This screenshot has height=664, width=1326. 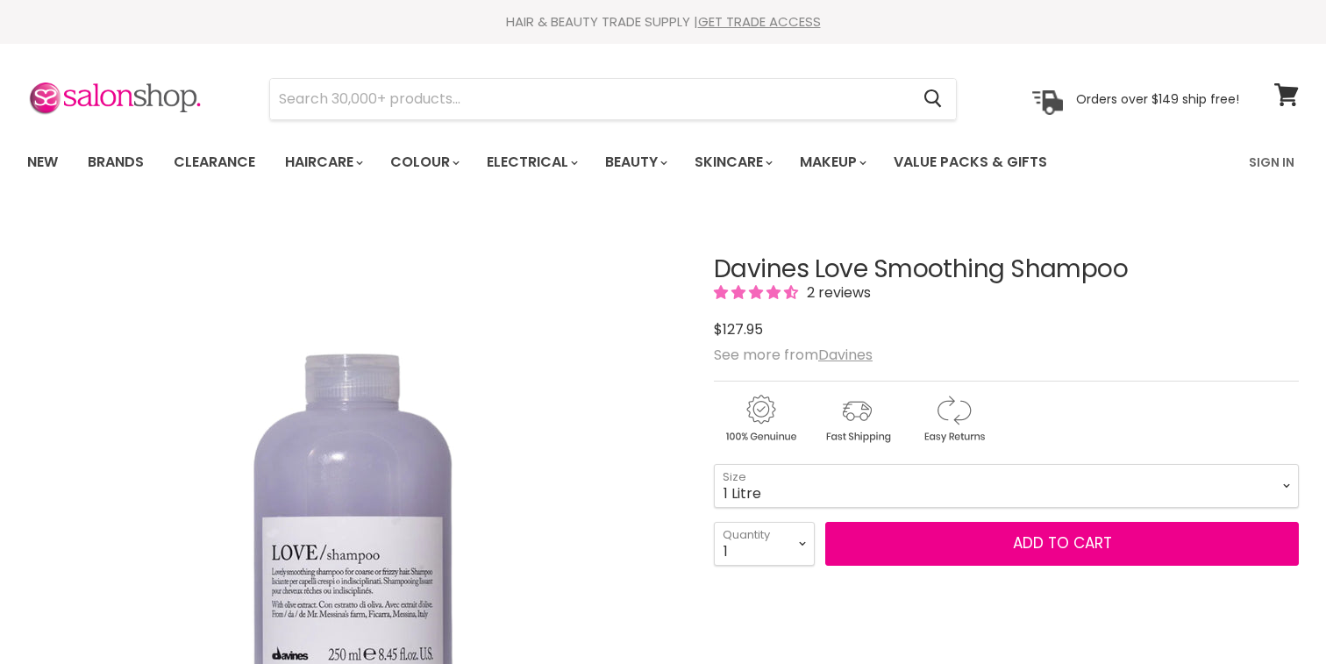 I want to click on a: Haircare, so click(x=323, y=162).